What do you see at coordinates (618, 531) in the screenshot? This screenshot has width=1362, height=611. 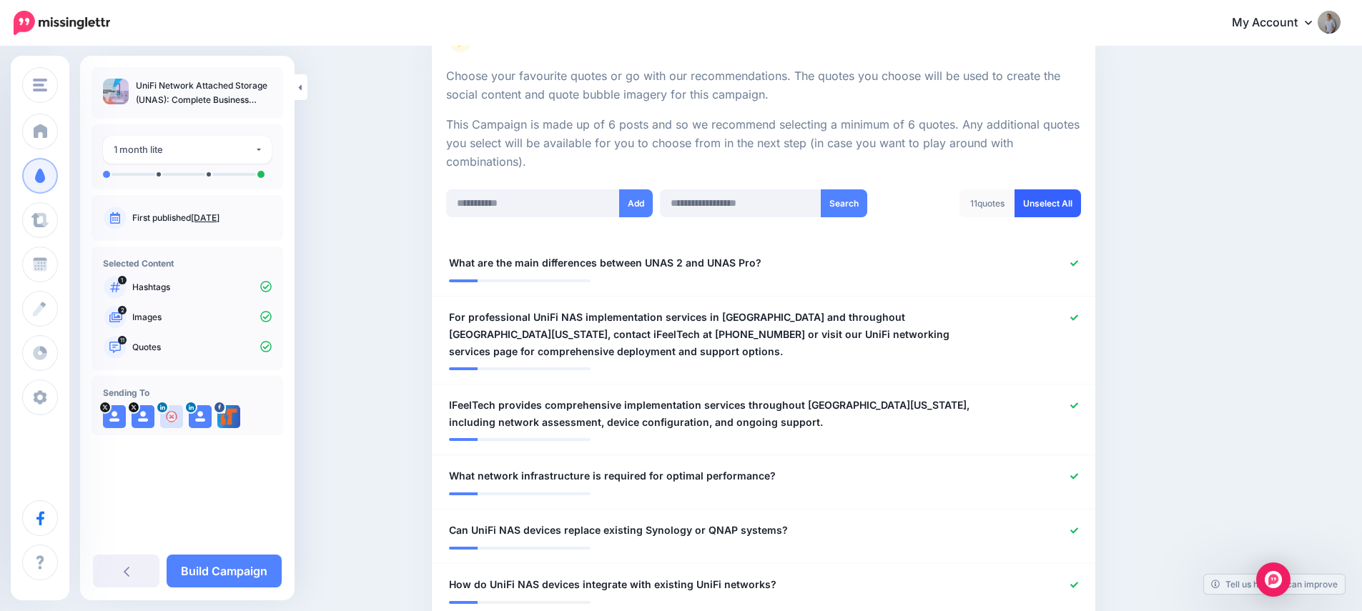 I see `span: Can UniFi NAS devices replace existing Synology or QNAP systems?` at bounding box center [618, 531].